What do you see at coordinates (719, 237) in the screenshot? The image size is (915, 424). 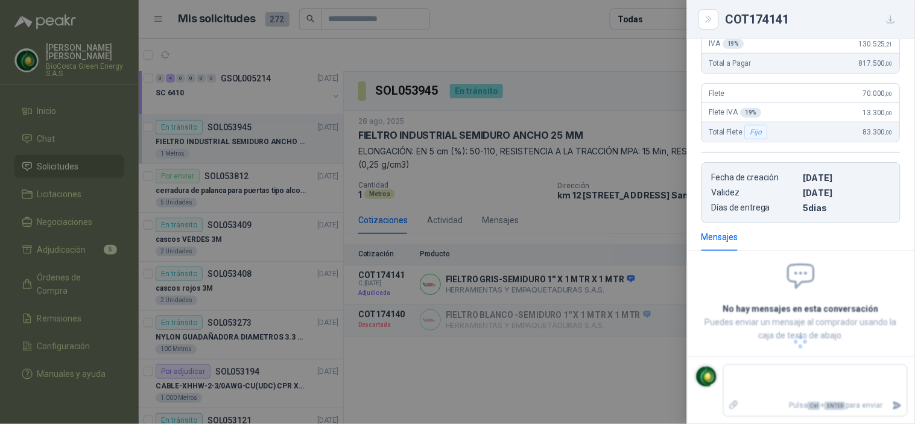 I see `div: Mensajes` at bounding box center [719, 237].